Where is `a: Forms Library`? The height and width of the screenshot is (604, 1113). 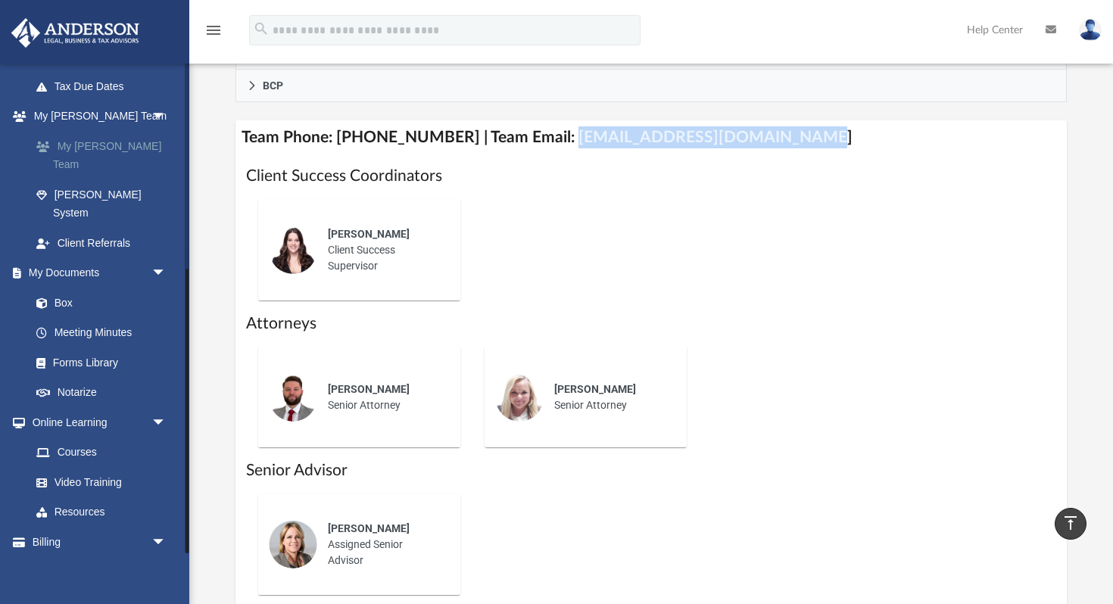 a: Forms Library is located at coordinates (98, 363).